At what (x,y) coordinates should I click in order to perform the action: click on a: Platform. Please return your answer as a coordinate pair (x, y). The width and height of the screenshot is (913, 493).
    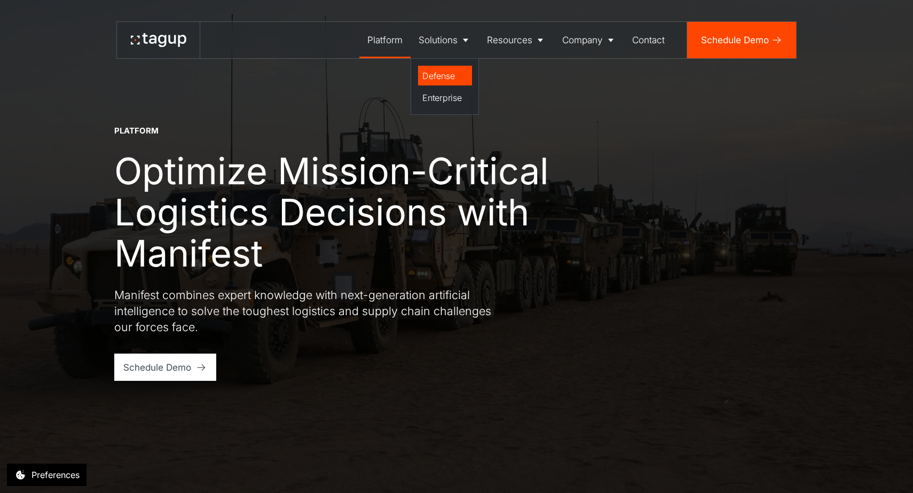
    Looking at the image, I should click on (385, 40).